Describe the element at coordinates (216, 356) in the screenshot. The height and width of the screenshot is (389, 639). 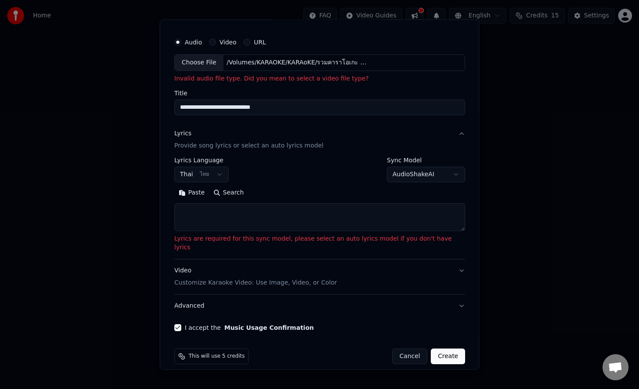
I see `span: This will use 5 credits` at that location.